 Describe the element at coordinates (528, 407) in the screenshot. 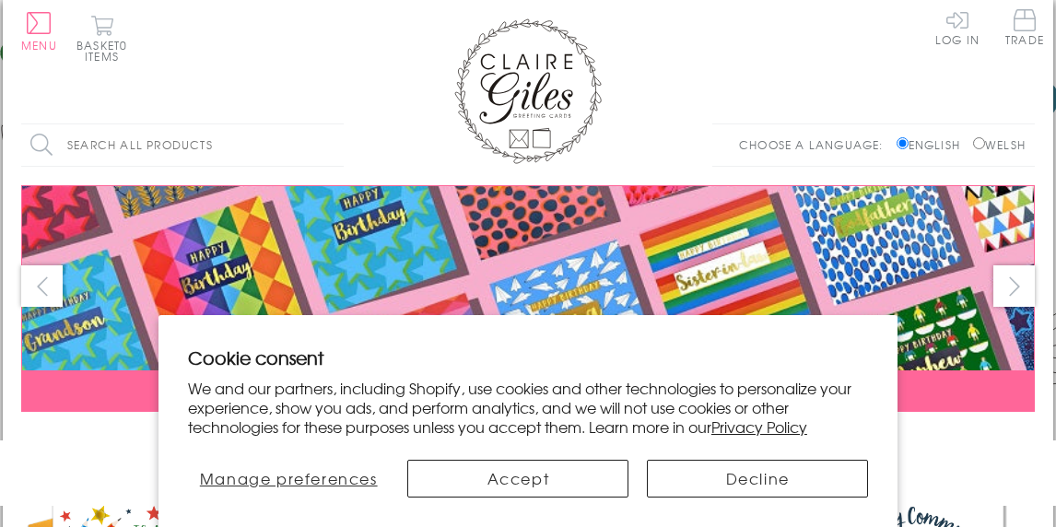

I see `p: We and our partners, including Shopify, use cookies and other technologies to personalize your ex...` at that location.